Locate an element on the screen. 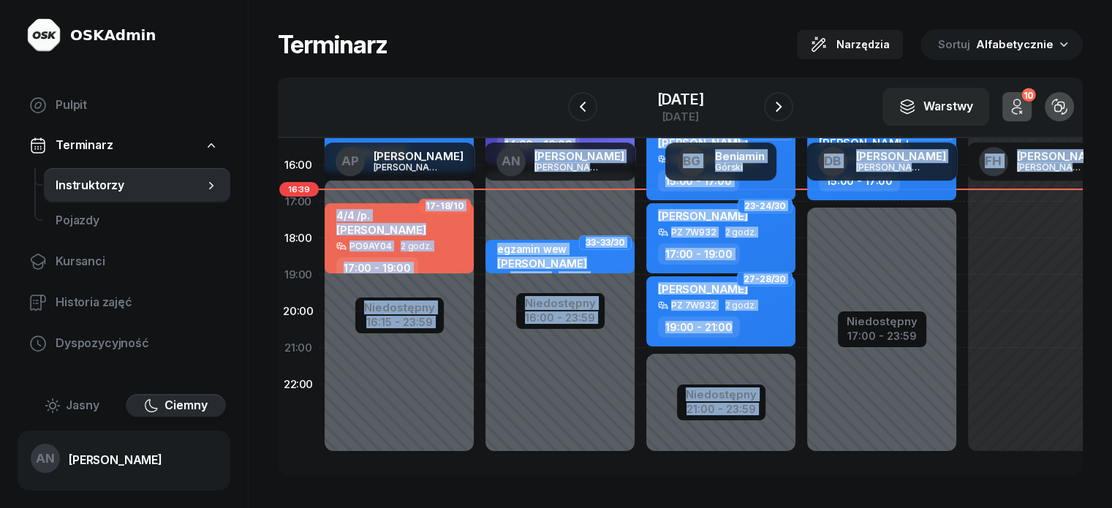  span: 33-33/30 is located at coordinates (605, 243).